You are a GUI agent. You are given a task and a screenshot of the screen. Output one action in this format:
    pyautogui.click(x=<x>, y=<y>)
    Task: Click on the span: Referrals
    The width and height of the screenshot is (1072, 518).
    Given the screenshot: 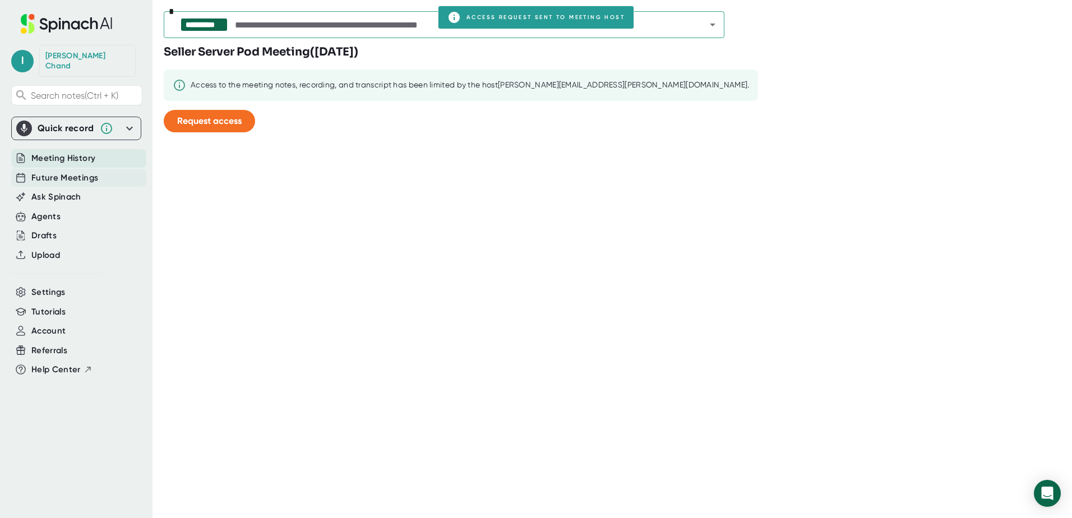 What is the action you would take?
    pyautogui.click(x=49, y=350)
    